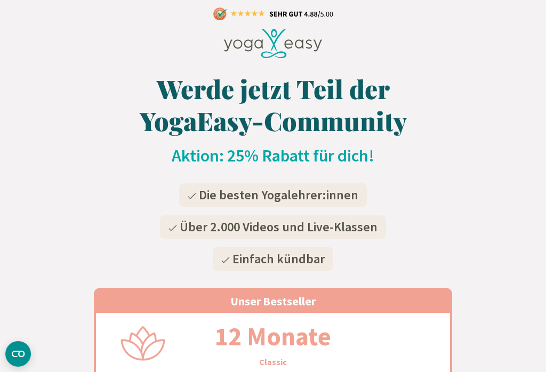  I want to click on h3: Classic, so click(273, 362).